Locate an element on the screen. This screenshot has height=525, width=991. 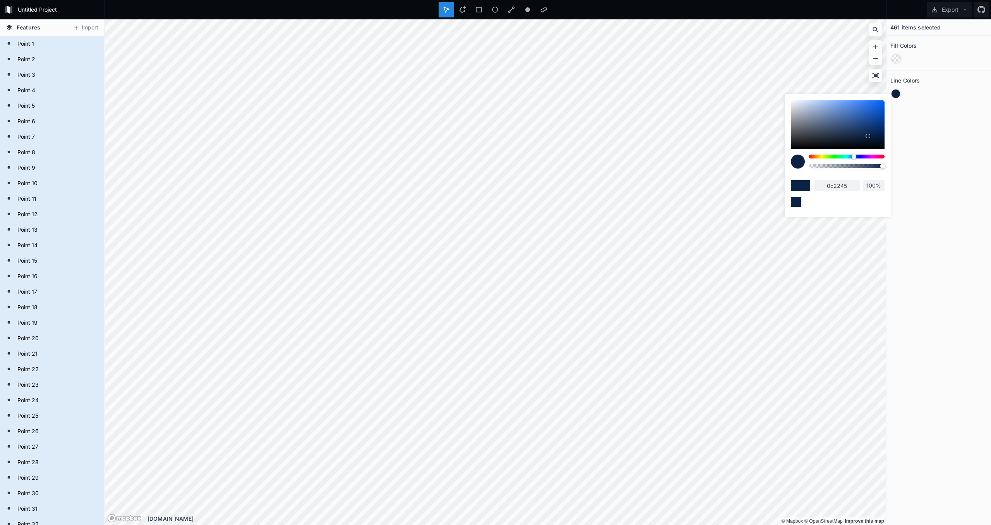
h2: Line Colors is located at coordinates (905, 80).